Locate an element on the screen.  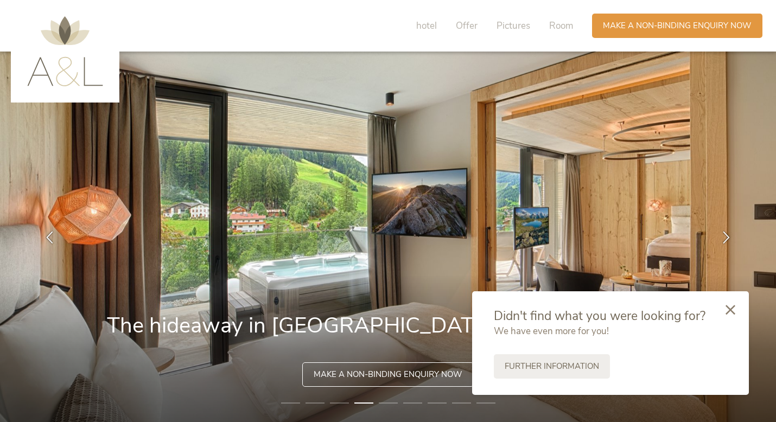
font: Offer is located at coordinates (467, 26).